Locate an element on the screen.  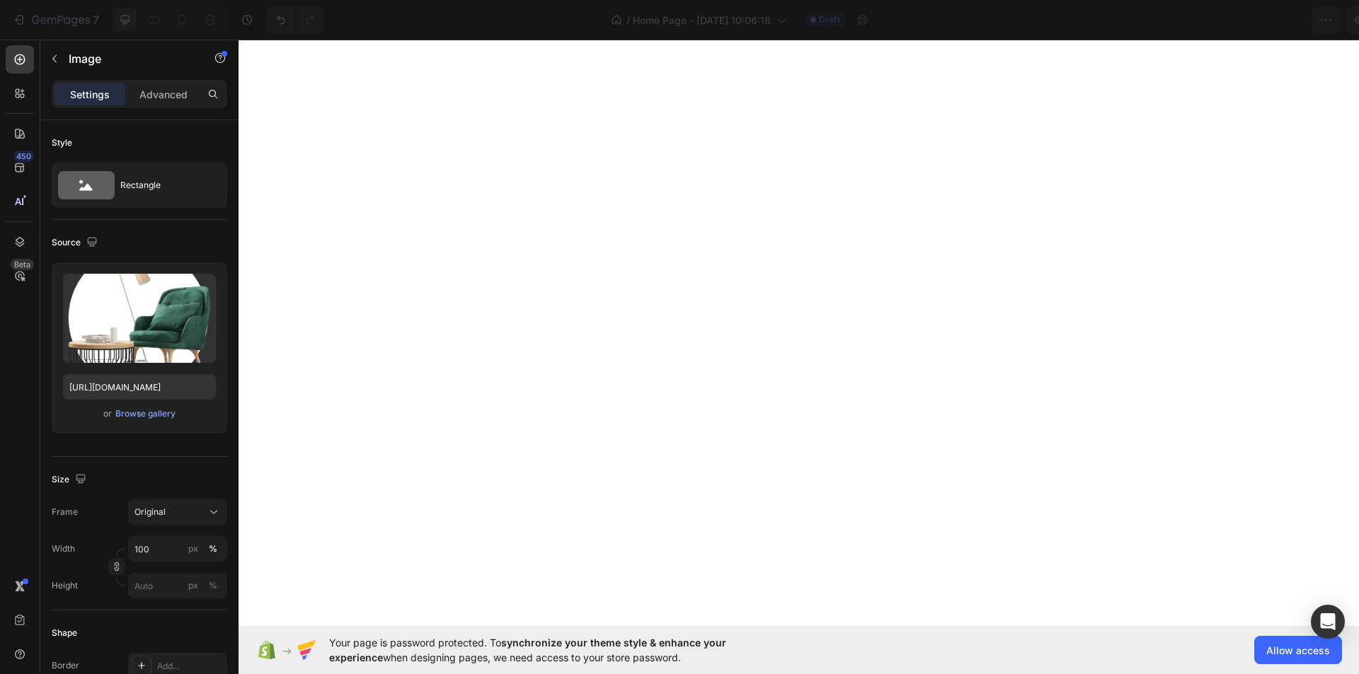
span: Save is located at coordinates (1236, 20).